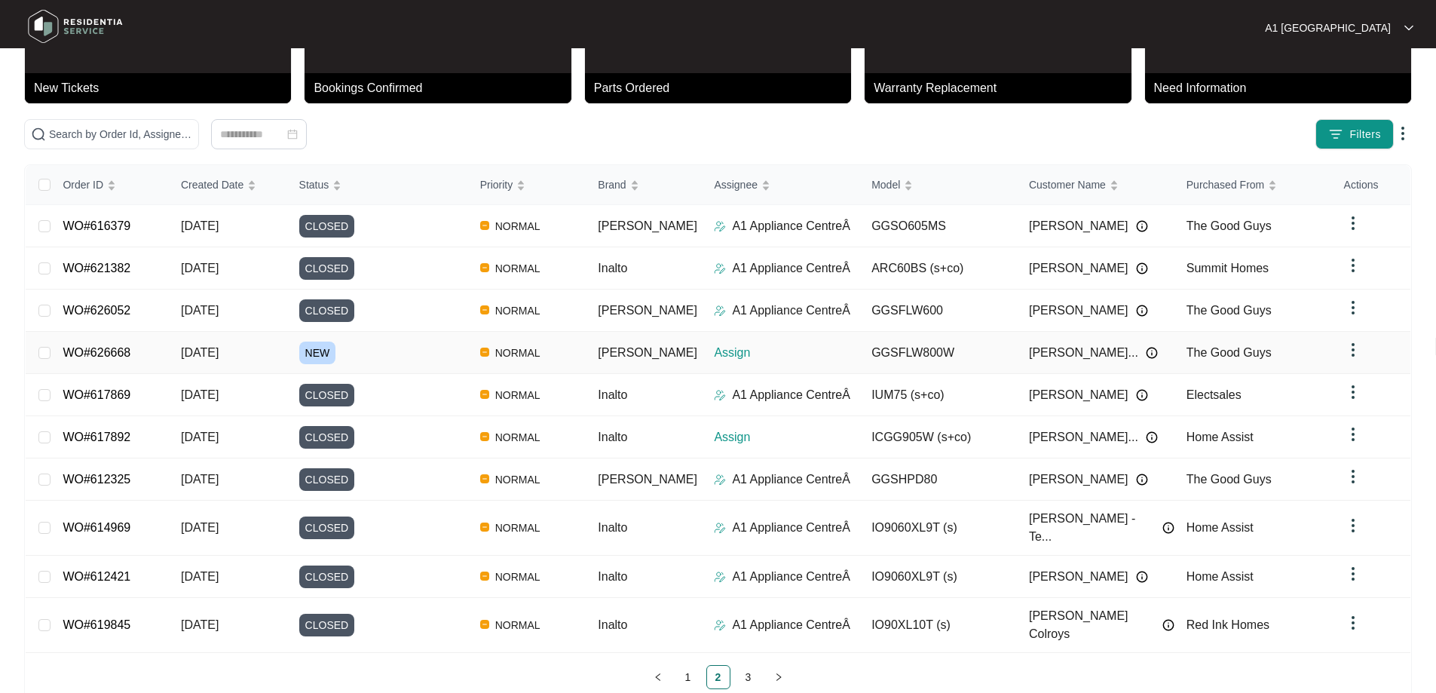  What do you see at coordinates (718, 677) in the screenshot?
I see `li: 2` at bounding box center [718, 677].